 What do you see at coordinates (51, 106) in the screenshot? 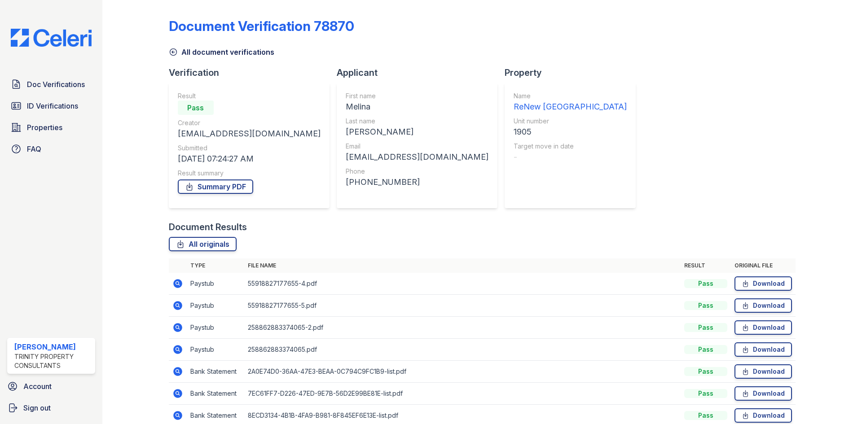
I see `a: ID Verifications` at bounding box center [51, 106].